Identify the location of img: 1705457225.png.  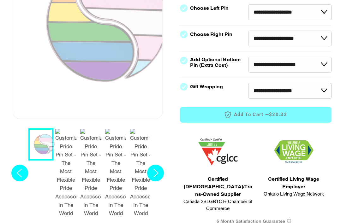
(218, 152).